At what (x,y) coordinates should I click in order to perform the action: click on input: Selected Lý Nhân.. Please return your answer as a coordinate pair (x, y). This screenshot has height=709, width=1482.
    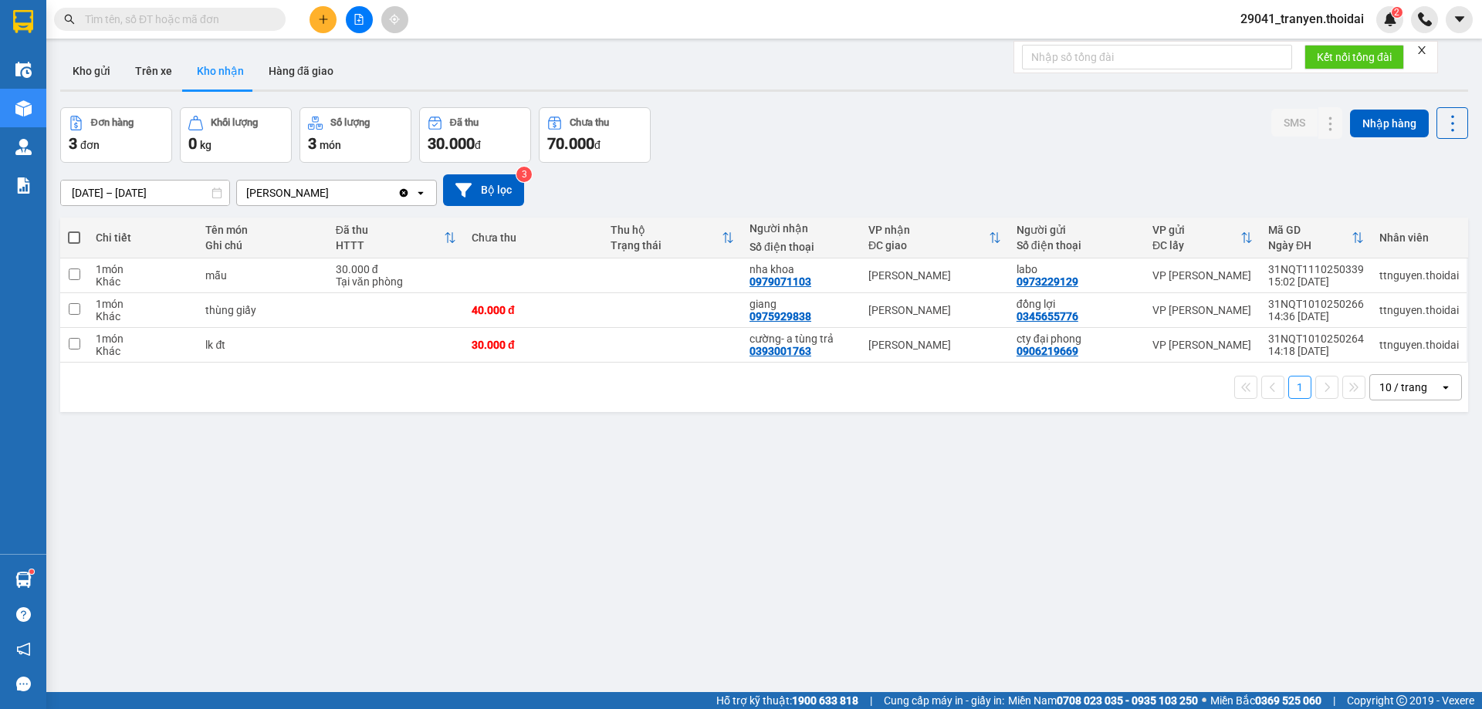
    Looking at the image, I should click on (331, 193).